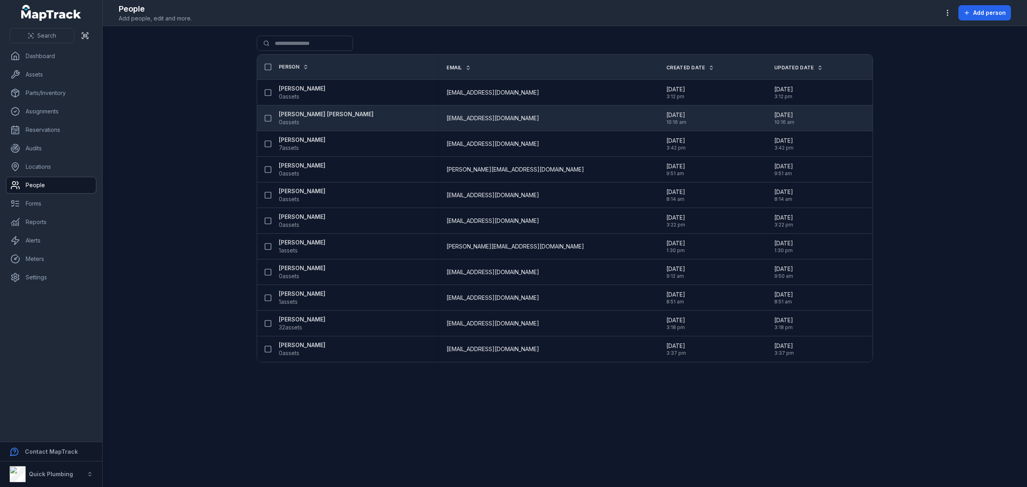  What do you see at coordinates (51, 130) in the screenshot?
I see `a: Reservations` at bounding box center [51, 130].